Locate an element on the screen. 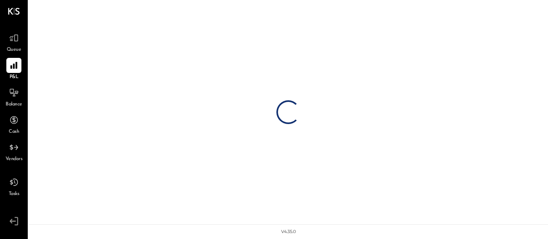  span: Vendors is located at coordinates (14, 159).